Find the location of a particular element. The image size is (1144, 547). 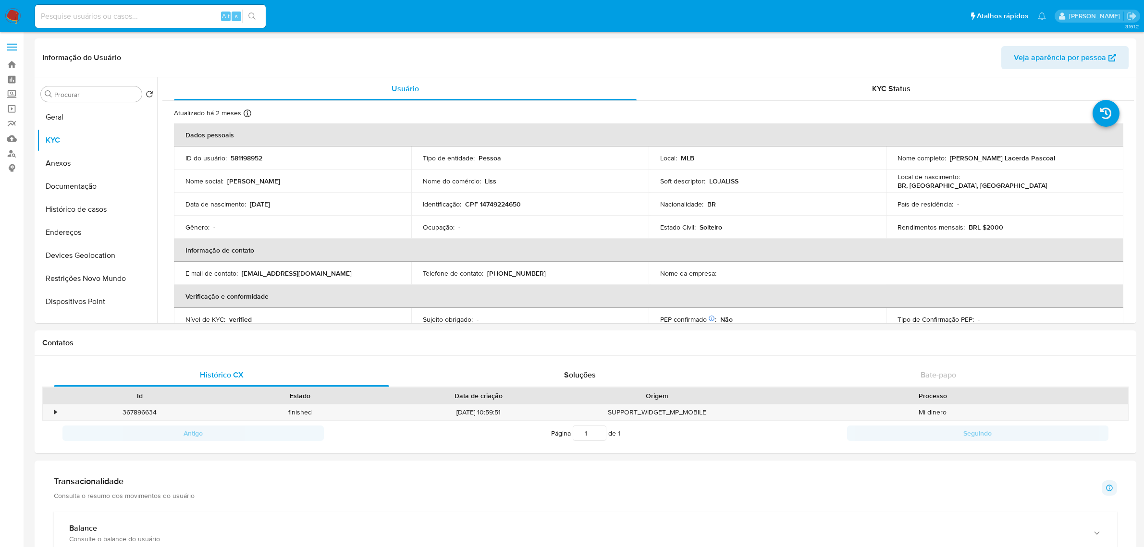

div: Estado is located at coordinates (299, 396).